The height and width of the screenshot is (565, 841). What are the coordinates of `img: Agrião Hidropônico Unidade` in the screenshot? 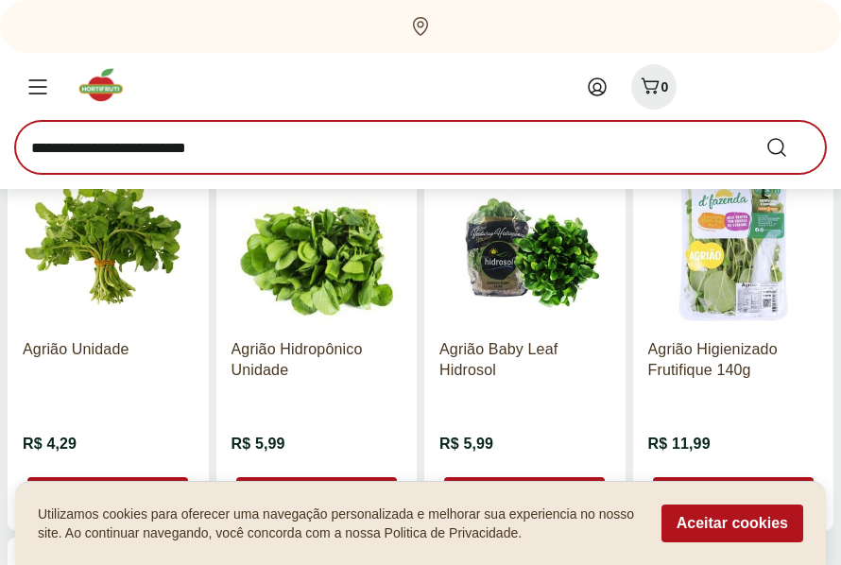 It's located at (317, 238).